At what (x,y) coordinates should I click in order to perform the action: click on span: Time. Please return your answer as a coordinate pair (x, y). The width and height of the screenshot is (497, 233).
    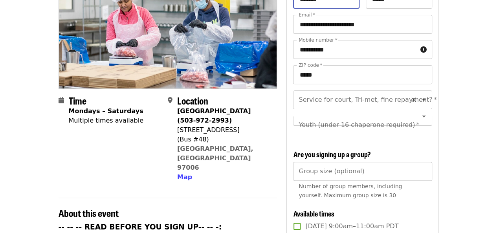
    Looking at the image, I should click on (77, 100).